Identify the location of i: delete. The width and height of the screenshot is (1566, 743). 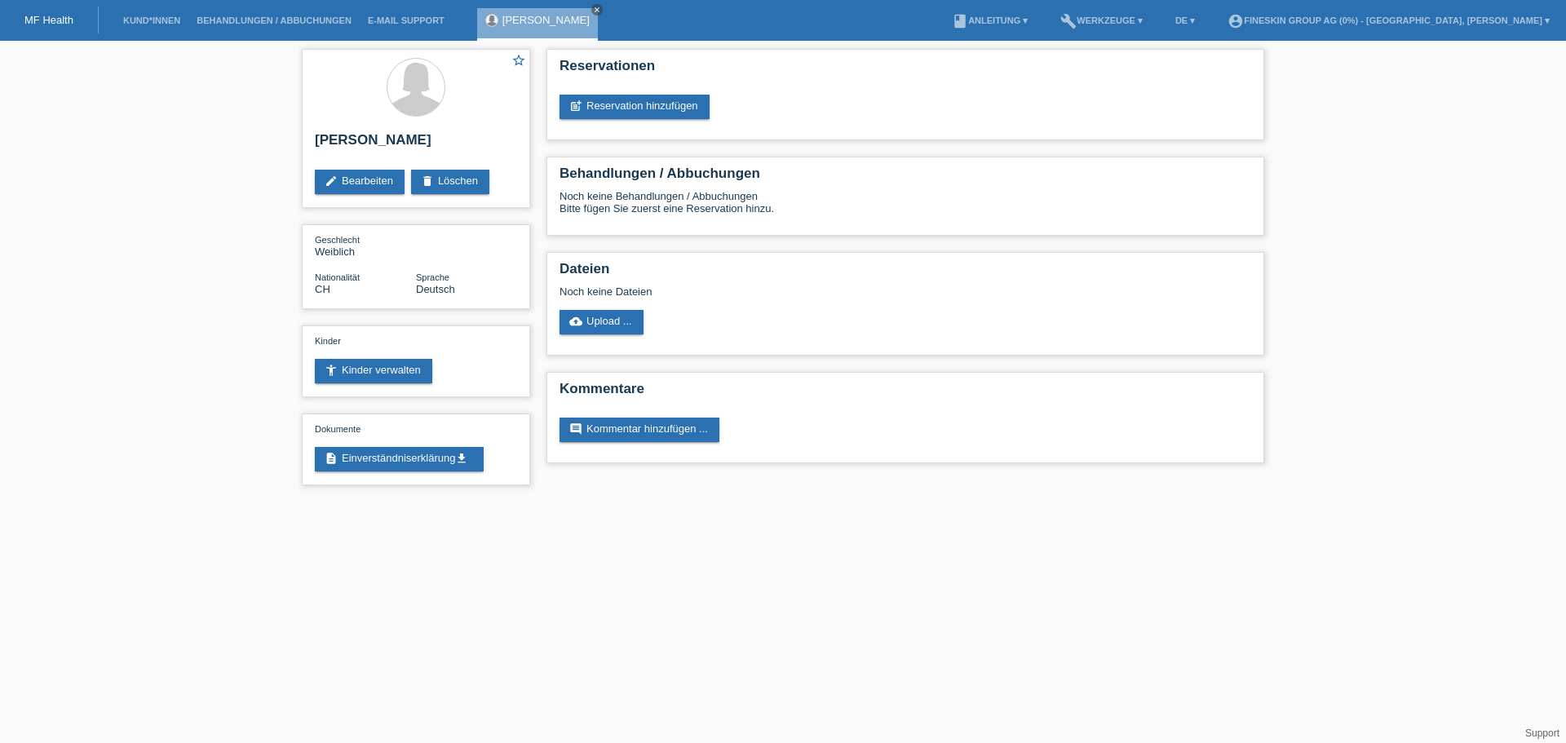
(427, 181).